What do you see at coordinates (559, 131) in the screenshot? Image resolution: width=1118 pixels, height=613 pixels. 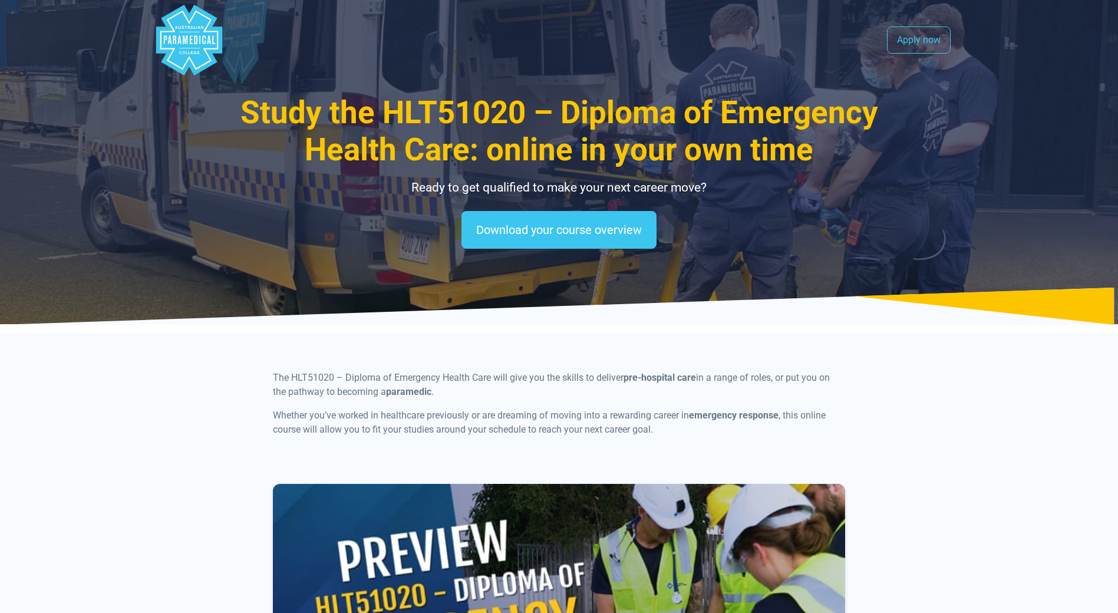 I see `span: Study the HLT51020 – Diploma of Emergency Health Care: online in your own time` at bounding box center [559, 131].